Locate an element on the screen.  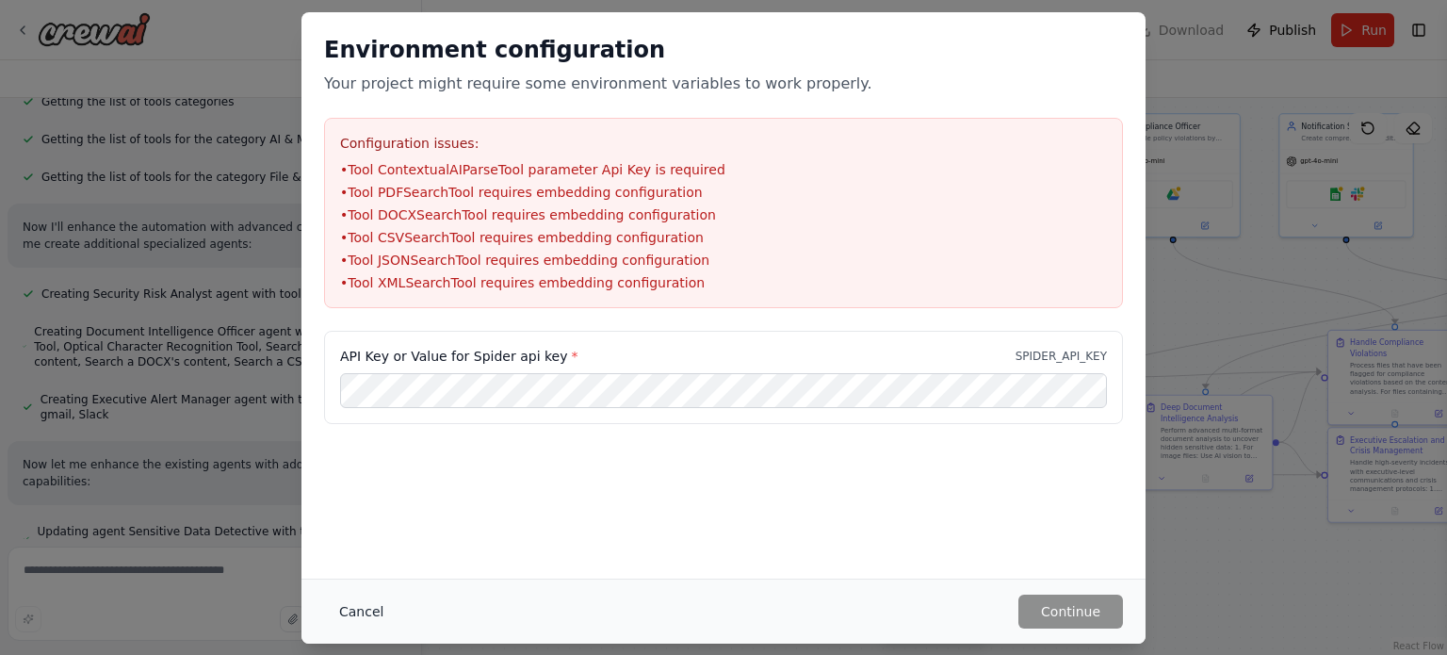
label: API Key or Value for Spider api key is located at coordinates (459, 356).